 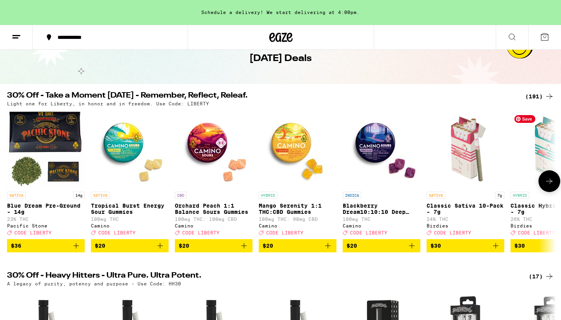 What do you see at coordinates (298, 219) in the screenshot?
I see `p: 100mg THC: 98mg CBD` at bounding box center [298, 219].